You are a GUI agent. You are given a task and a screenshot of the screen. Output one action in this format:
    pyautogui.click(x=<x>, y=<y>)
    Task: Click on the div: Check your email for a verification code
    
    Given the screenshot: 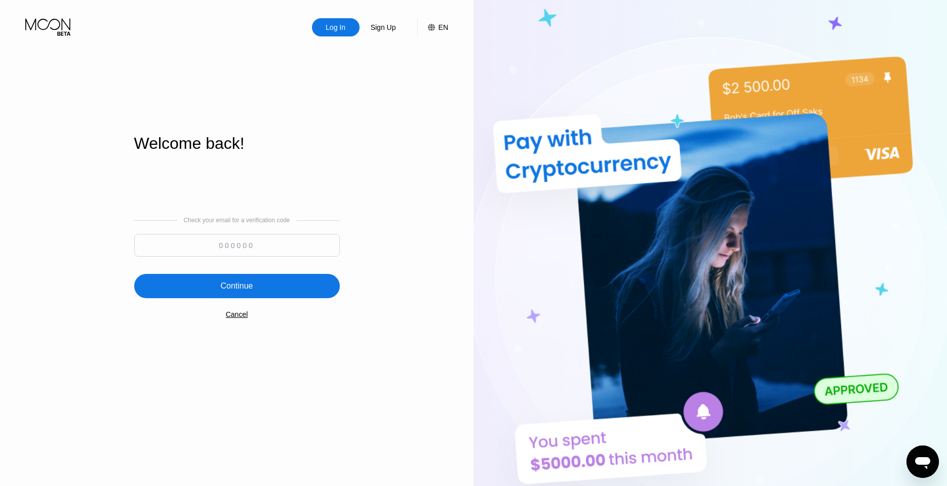 What is the action you would take?
    pyautogui.click(x=237, y=220)
    